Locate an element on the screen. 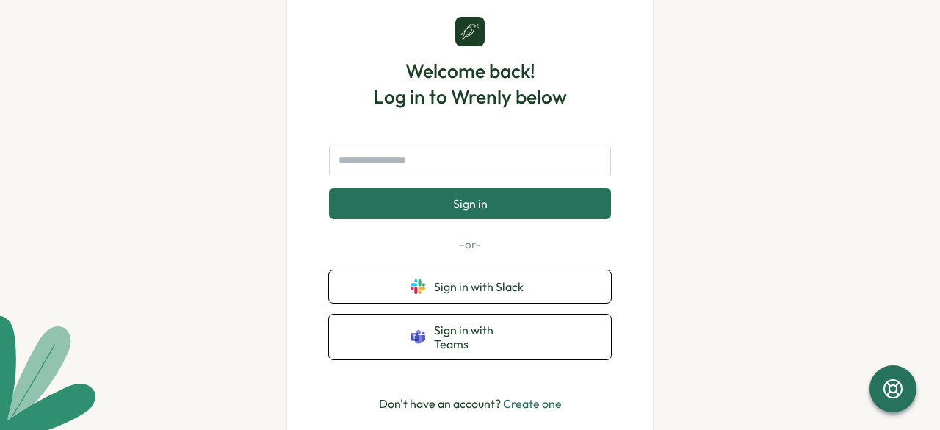  p: -or- is located at coordinates (470, 244).